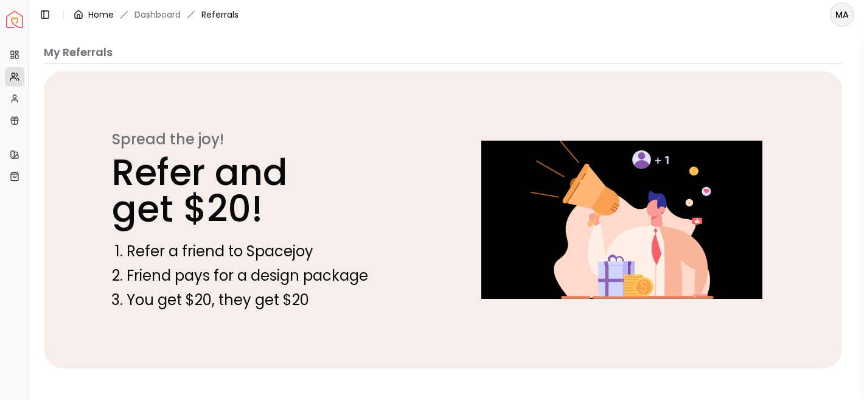  I want to click on p: Spread the joy!, so click(264, 139).